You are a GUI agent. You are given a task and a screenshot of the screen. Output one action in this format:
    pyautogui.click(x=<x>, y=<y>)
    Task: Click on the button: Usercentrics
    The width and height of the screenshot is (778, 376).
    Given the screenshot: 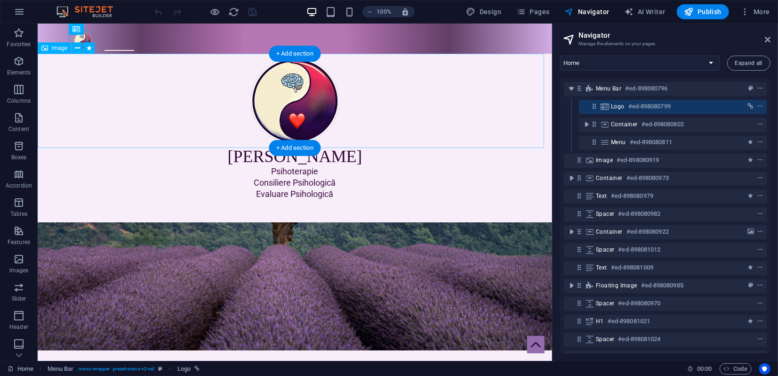 What is the action you would take?
    pyautogui.click(x=765, y=369)
    